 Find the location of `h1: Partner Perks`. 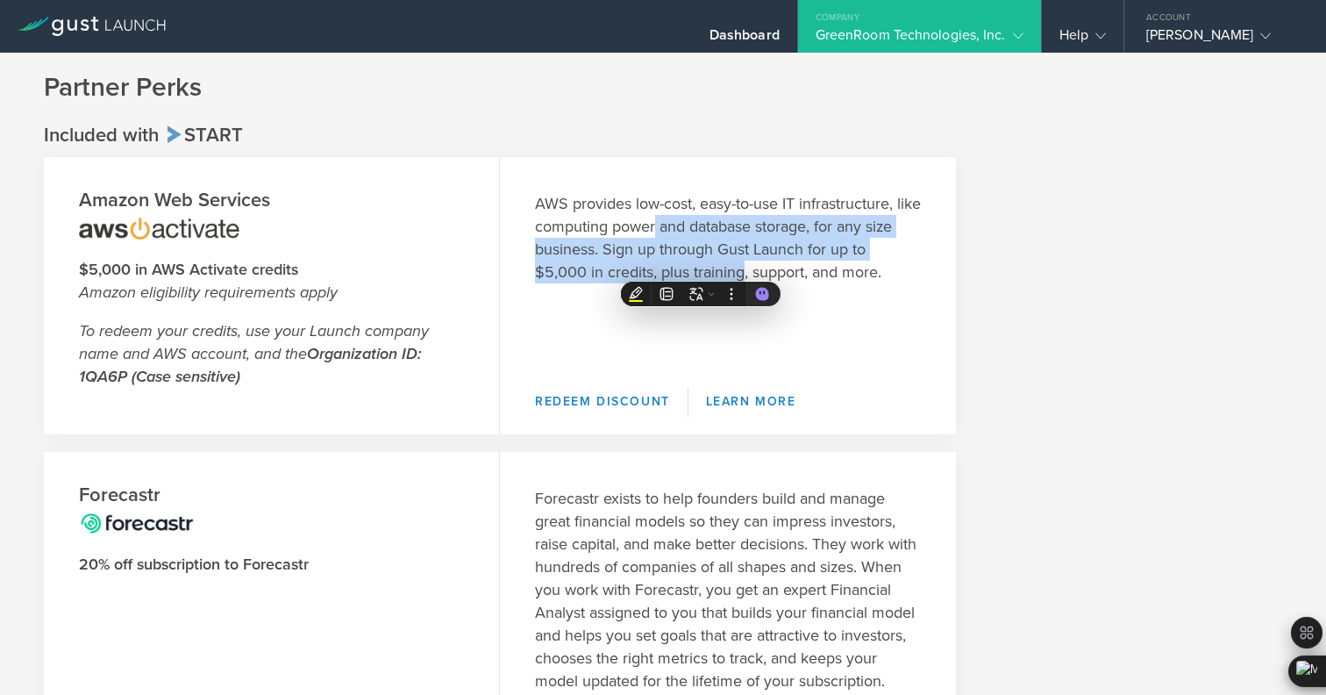

h1: Partner Perks is located at coordinates (663, 88).